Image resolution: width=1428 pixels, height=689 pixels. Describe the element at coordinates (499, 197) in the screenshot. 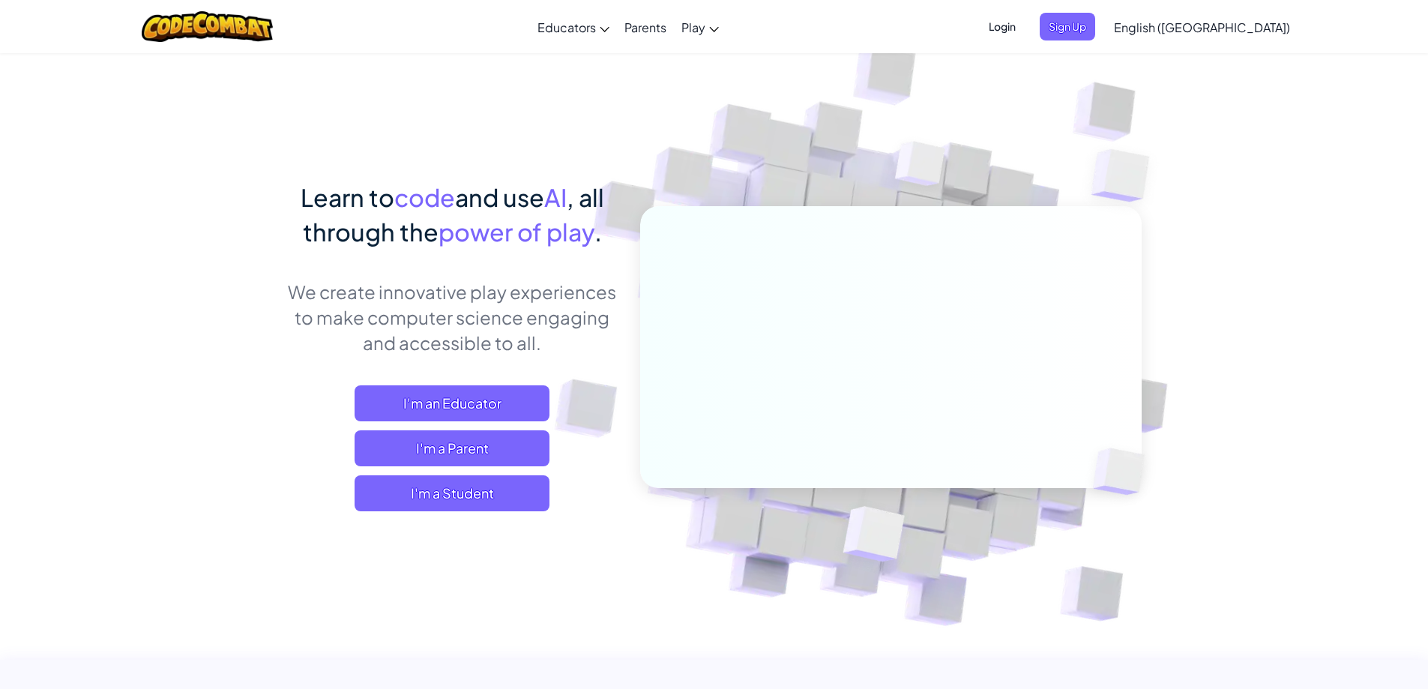

I see `span: and use` at that location.